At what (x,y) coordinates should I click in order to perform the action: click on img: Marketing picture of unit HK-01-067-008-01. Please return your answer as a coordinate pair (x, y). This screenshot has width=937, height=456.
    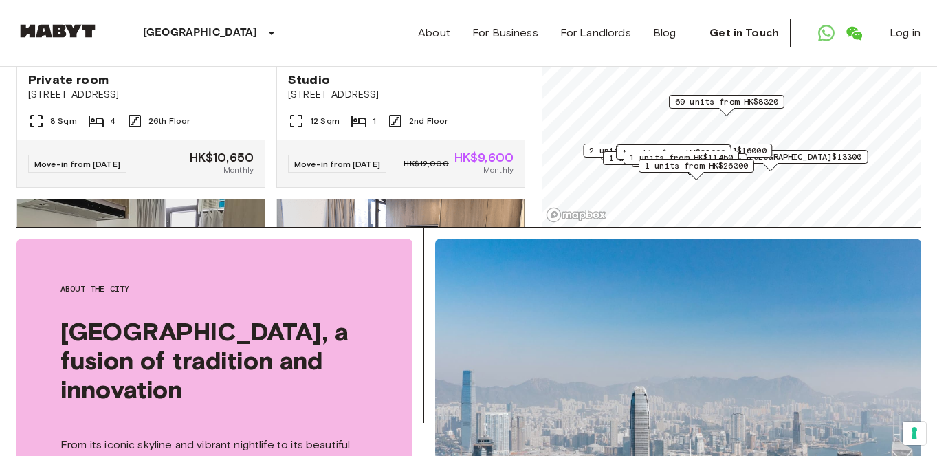
    Looking at the image, I should click on (141, 282).